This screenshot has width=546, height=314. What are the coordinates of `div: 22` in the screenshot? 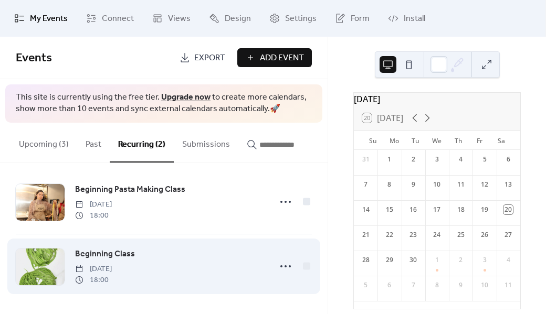 It's located at (389, 235).